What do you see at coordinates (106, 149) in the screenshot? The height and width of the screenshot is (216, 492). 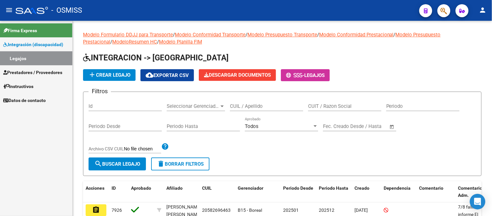 I see `span: Archivo CSV CUIL` at bounding box center [106, 149].